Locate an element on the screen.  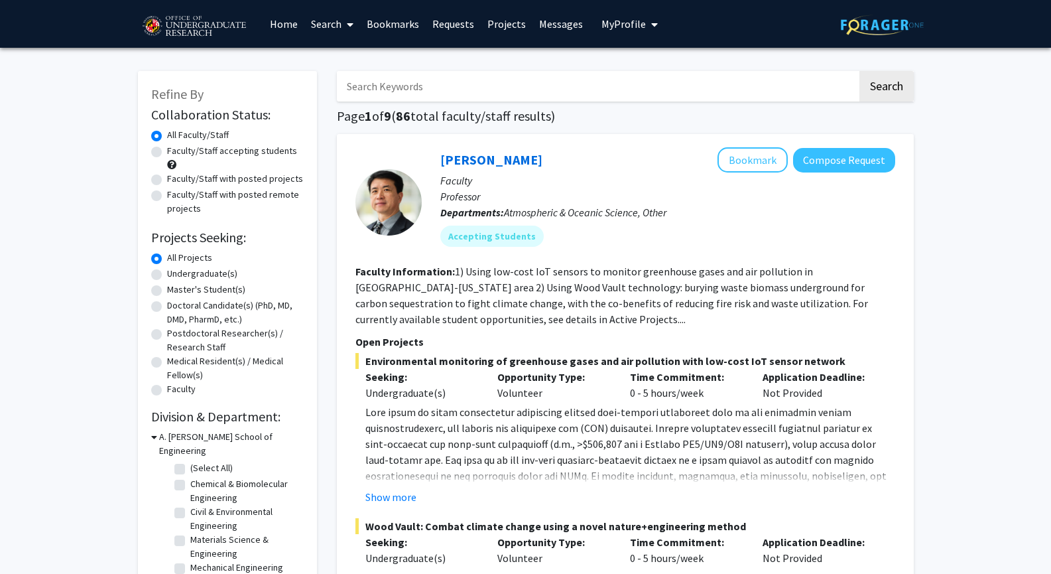
p: Professor is located at coordinates (668, 196).